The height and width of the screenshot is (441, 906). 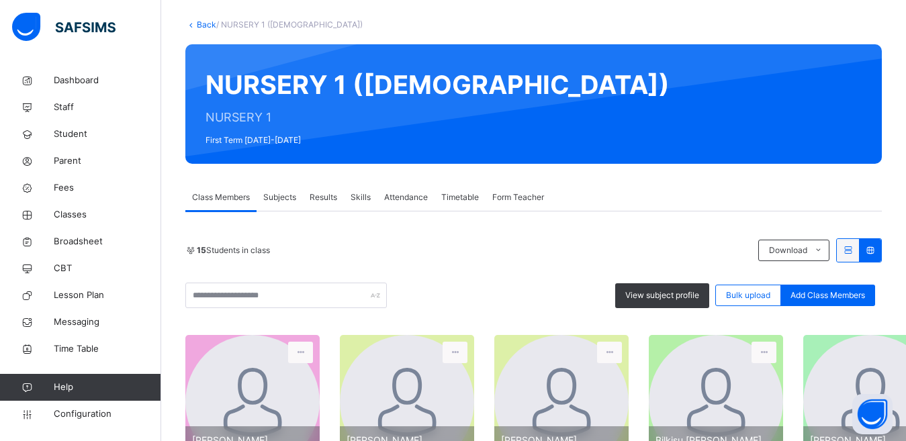 I want to click on span: Bulk upload, so click(x=748, y=295).